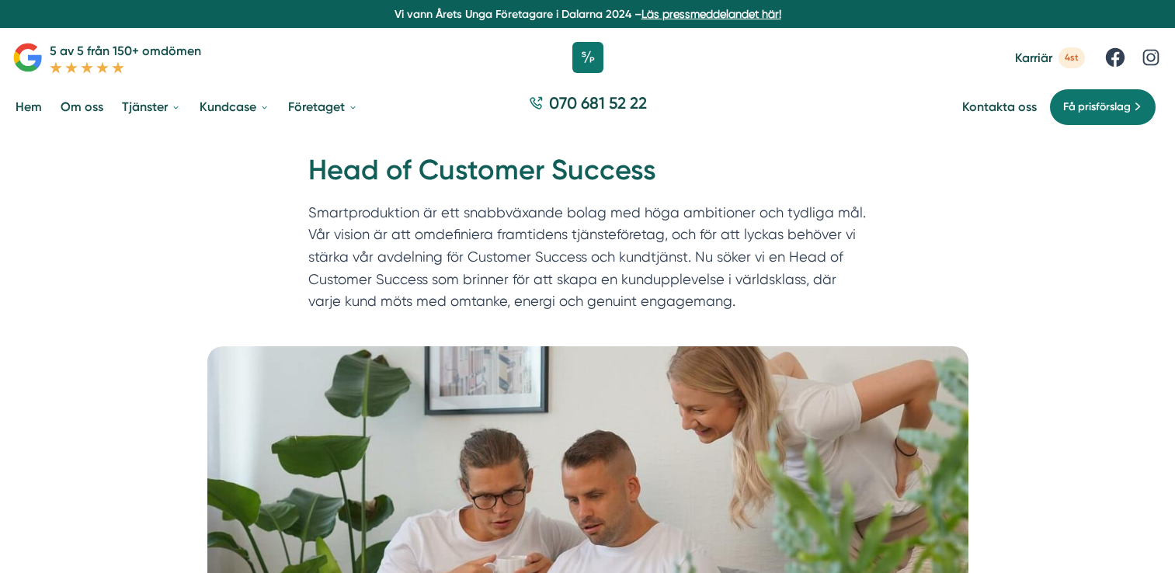  What do you see at coordinates (1097, 107) in the screenshot?
I see `span: Få prisförslag` at bounding box center [1097, 107].